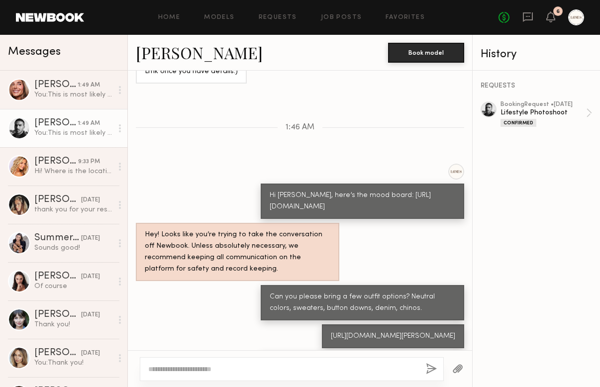  What do you see at coordinates (426, 52) in the screenshot?
I see `a: Book model` at bounding box center [426, 52].